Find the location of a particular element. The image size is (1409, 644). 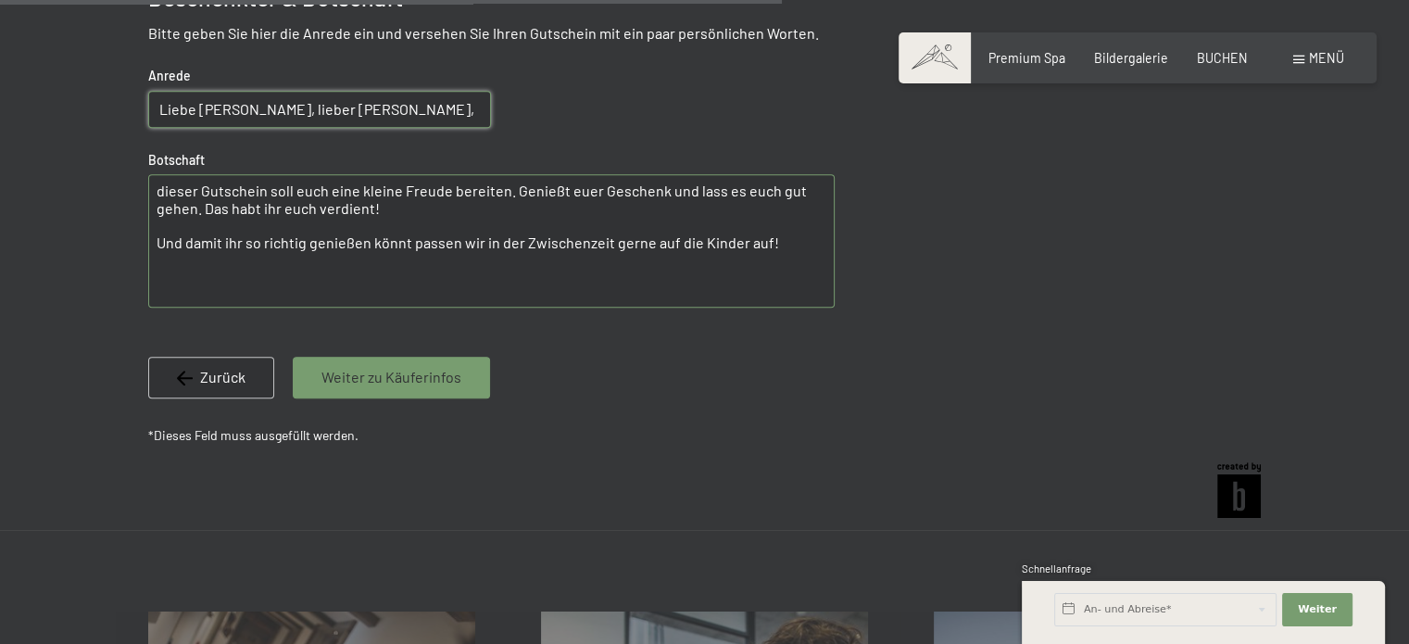

span: Premium Spa is located at coordinates (1027, 57).